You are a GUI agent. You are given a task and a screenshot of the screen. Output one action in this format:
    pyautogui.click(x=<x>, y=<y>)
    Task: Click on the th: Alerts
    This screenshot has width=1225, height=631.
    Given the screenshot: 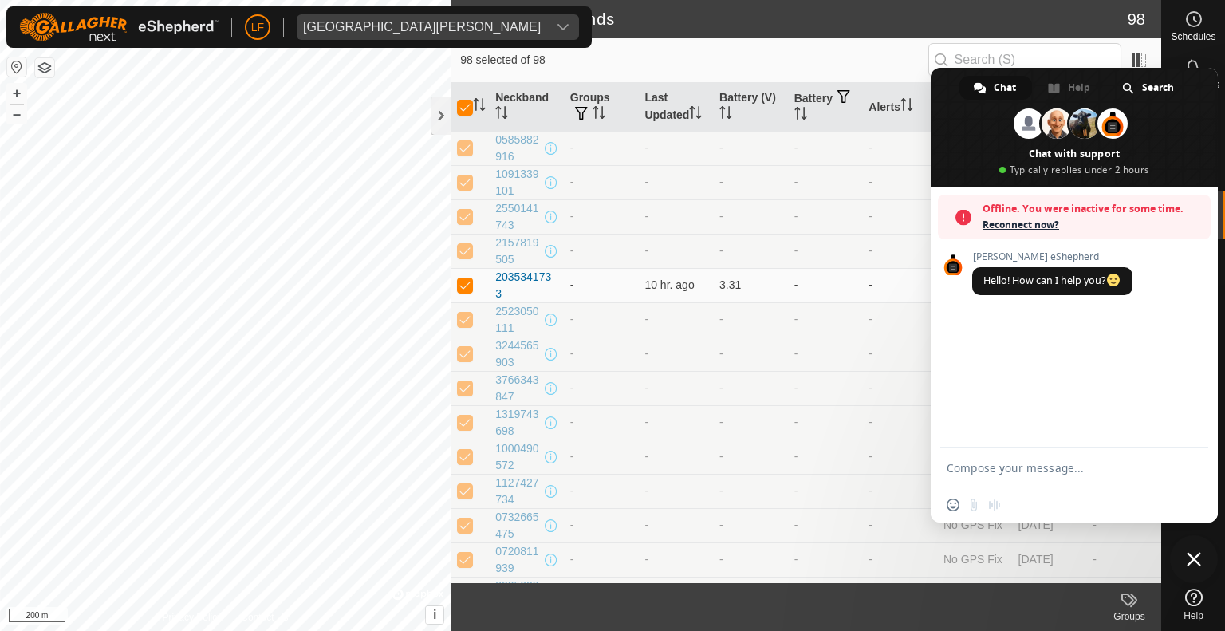 What is the action you would take?
    pyautogui.click(x=899, y=107)
    